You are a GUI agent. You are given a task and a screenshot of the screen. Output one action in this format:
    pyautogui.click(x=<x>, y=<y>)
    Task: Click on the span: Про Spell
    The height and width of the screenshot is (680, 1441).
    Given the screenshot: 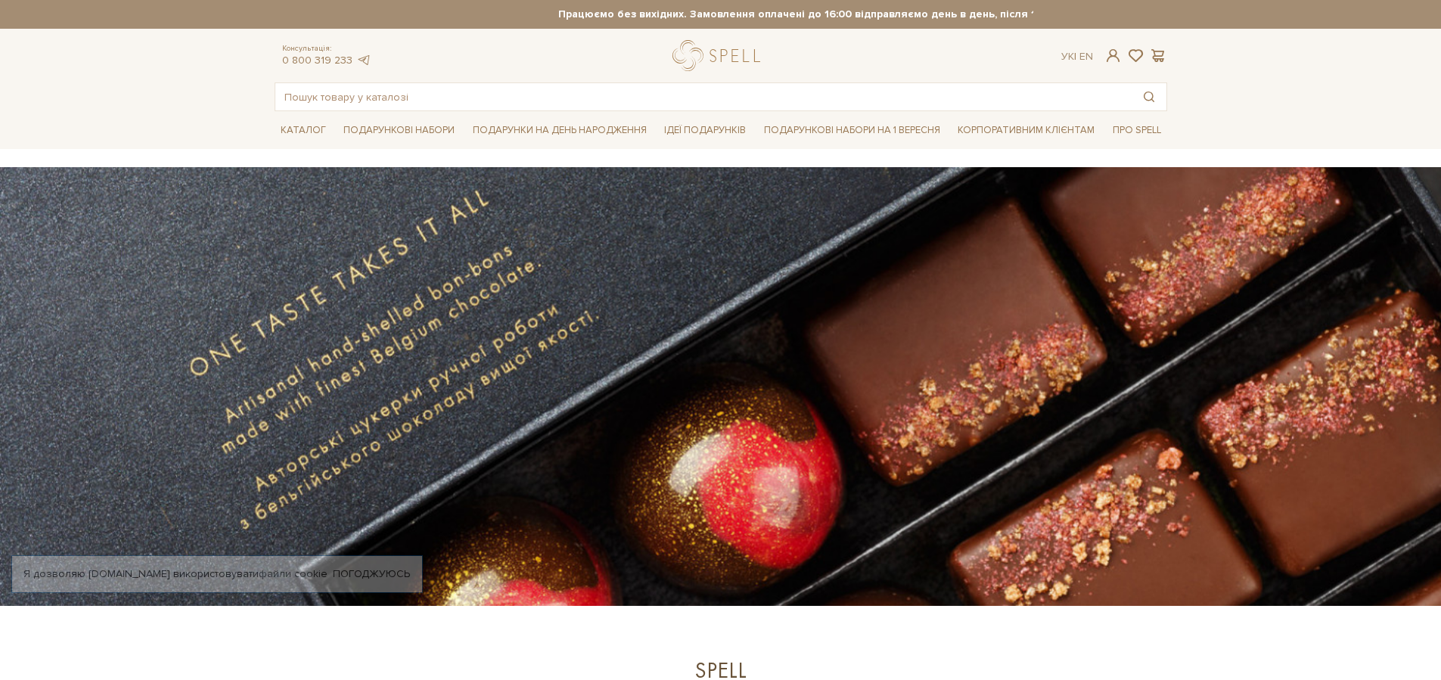 What is the action you would take?
    pyautogui.click(x=1137, y=130)
    